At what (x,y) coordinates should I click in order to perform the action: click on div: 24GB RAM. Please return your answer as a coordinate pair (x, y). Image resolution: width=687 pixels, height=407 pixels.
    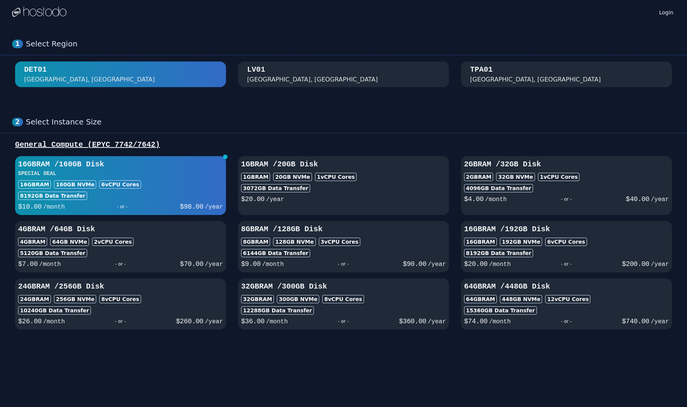
    Looking at the image, I should click on (34, 299).